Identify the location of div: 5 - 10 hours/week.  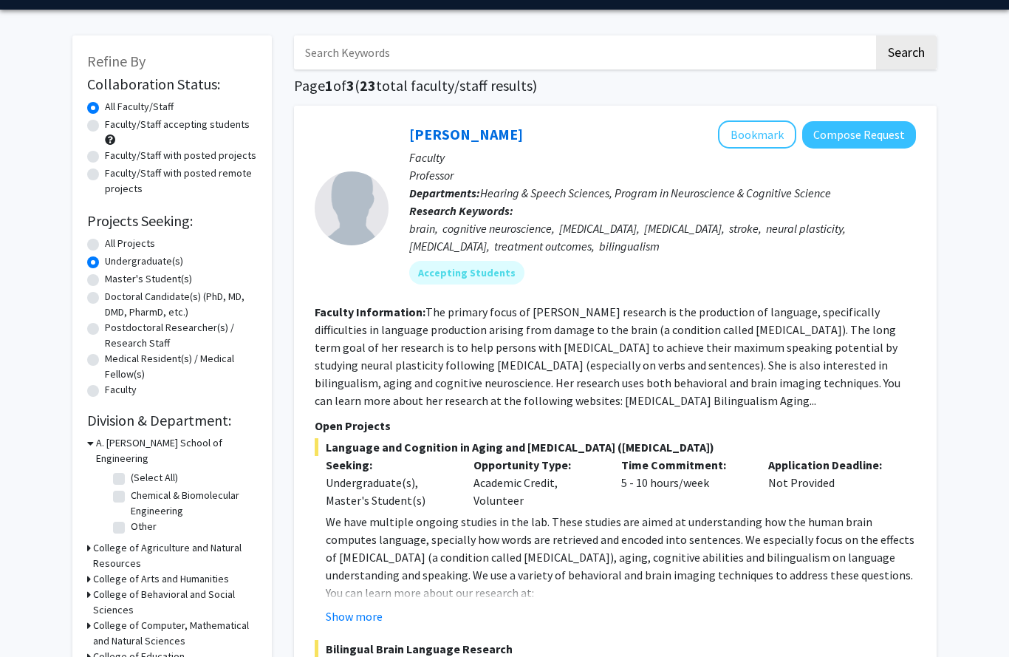
(684, 482).